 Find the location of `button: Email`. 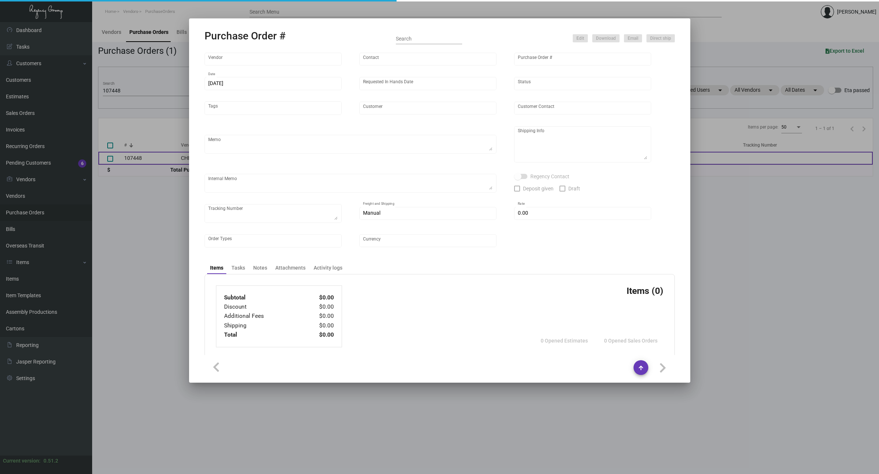

button: Email is located at coordinates (633, 38).